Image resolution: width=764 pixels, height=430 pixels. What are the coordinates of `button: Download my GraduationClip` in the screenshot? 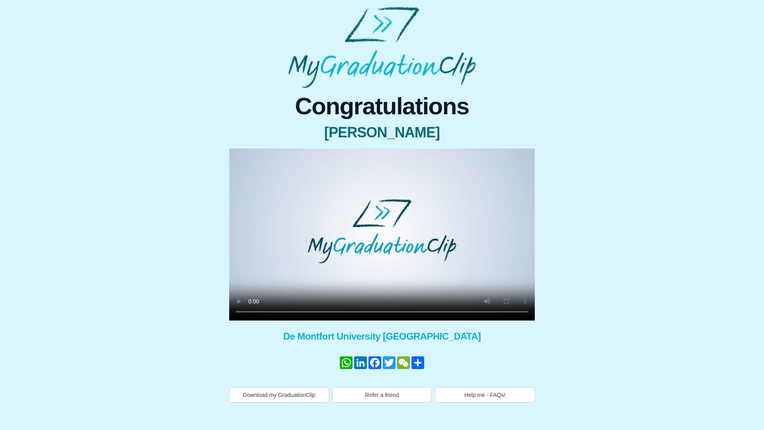 It's located at (279, 395).